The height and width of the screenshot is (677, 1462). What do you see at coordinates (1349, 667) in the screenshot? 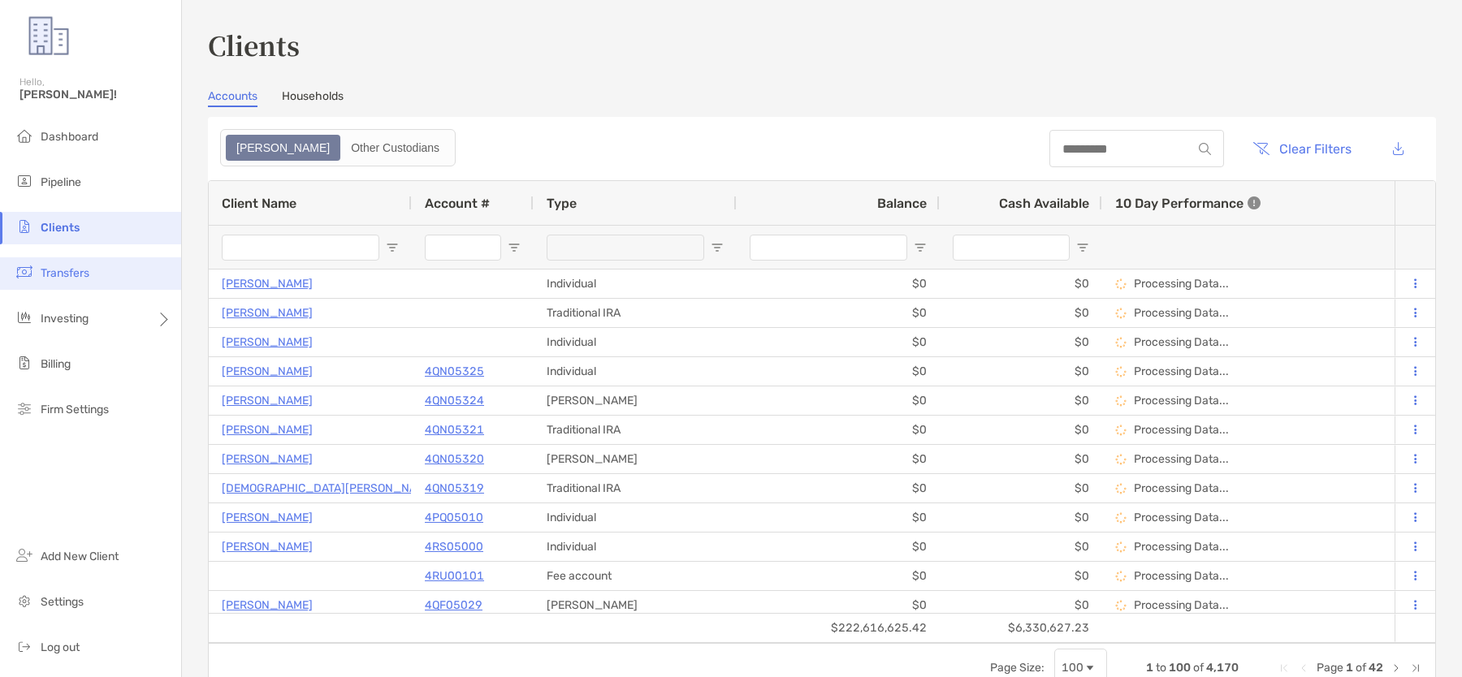
I see `span: 1` at bounding box center [1349, 667].